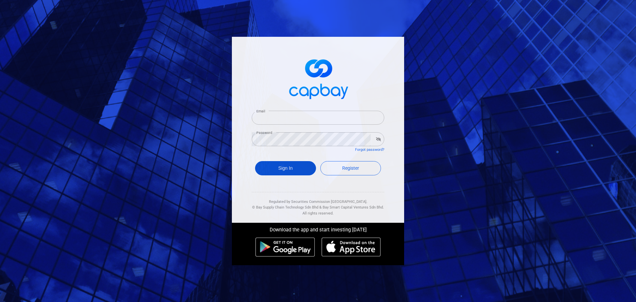 This screenshot has height=302, width=636. Describe the element at coordinates (261, 111) in the screenshot. I see `label: Email` at that location.